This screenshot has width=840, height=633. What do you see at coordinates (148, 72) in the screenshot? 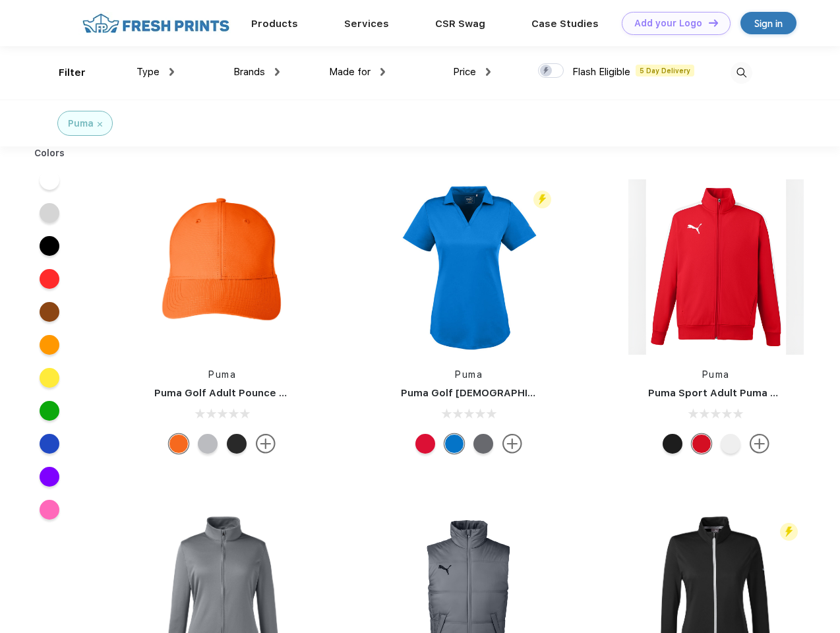
I see `span: Type` at bounding box center [148, 72].